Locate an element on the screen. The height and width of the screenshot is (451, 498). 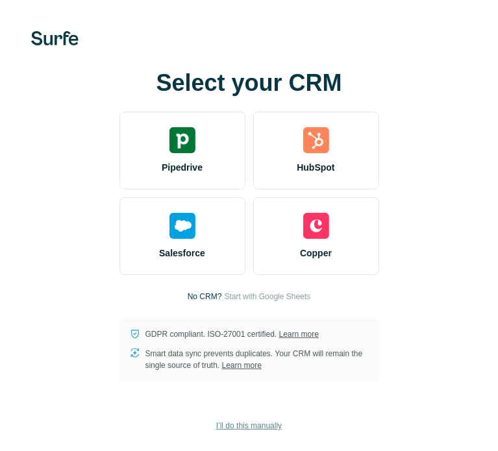
span: Pipedrive is located at coordinates (182, 168).